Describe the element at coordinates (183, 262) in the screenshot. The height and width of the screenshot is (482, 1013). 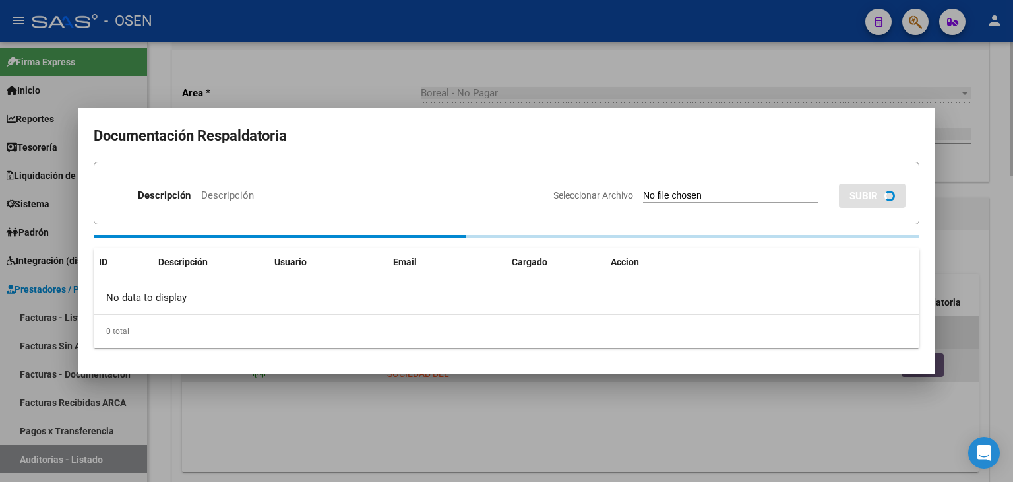
I see `span: Descripción` at that location.